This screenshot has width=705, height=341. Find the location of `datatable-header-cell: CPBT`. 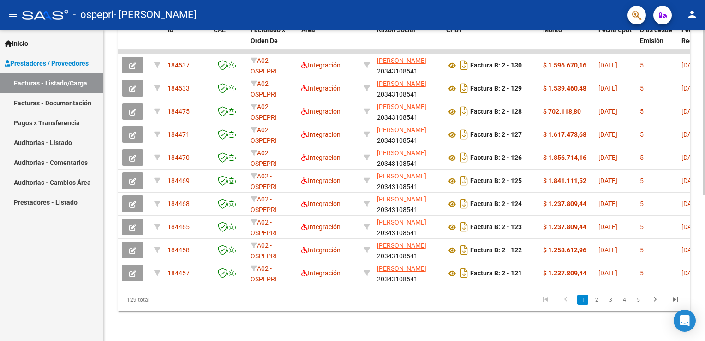

datatable-header-cell: CPBT is located at coordinates (491, 41).